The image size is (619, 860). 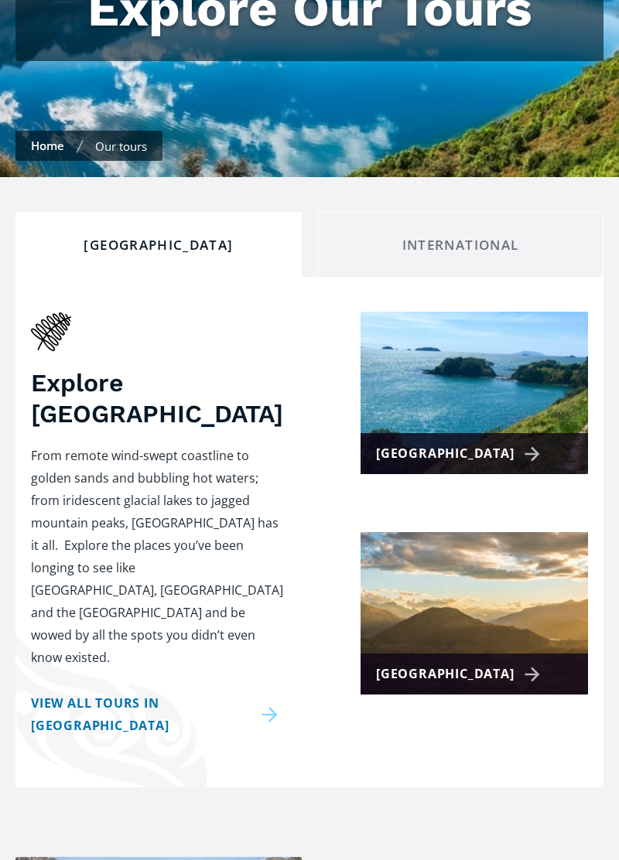 I want to click on a: Home, so click(x=47, y=145).